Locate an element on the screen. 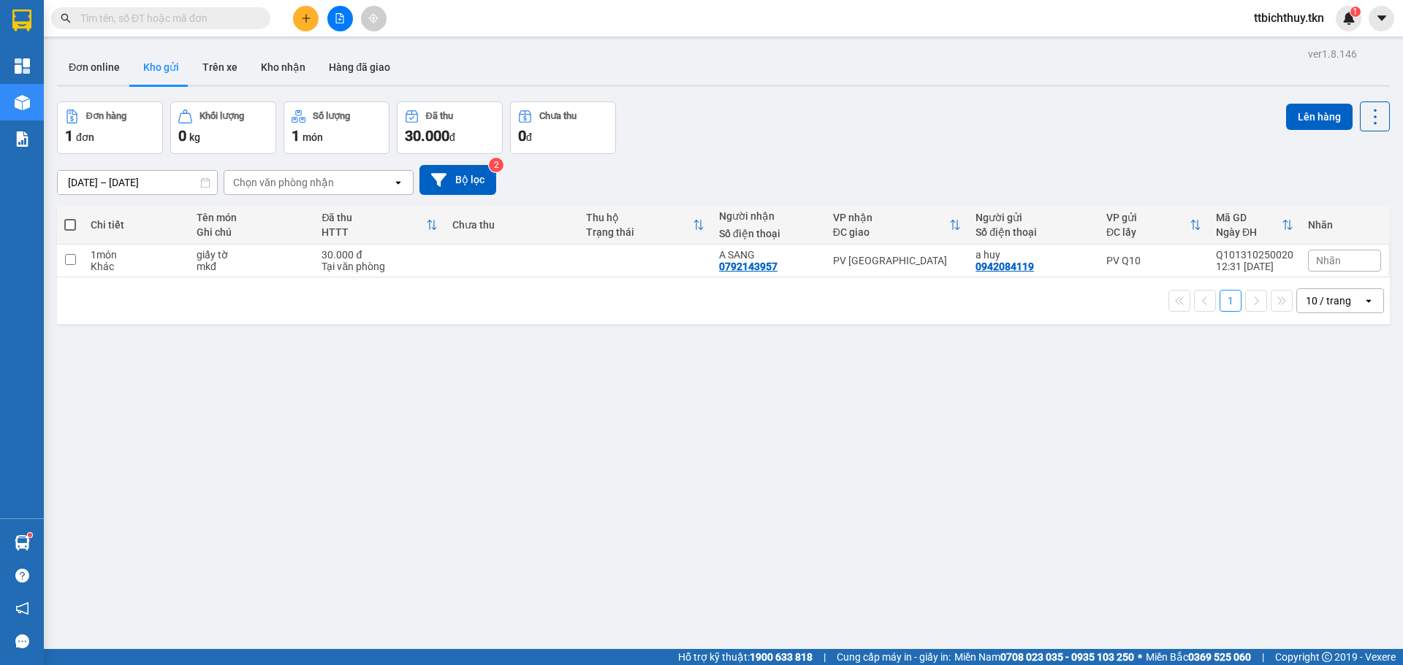 The height and width of the screenshot is (665, 1403). span: Hỗ trợ kỹ thuật: is located at coordinates (745, 657).